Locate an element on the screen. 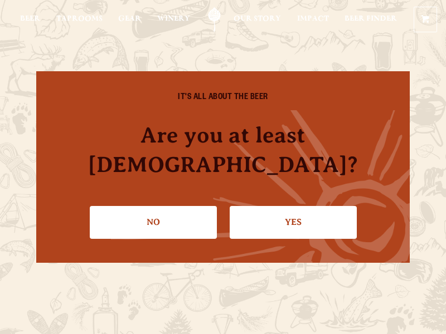 This screenshot has width=446, height=334. span: Taprooms is located at coordinates (79, 19).